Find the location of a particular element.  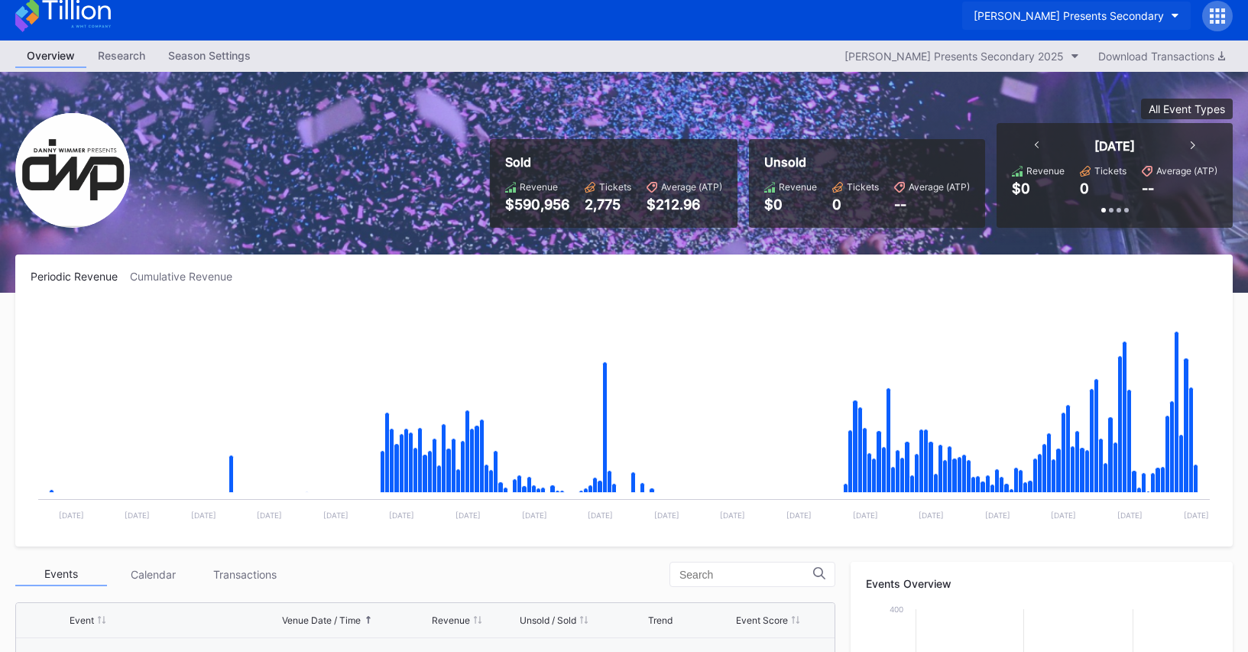

div: Calendar is located at coordinates (153, 574).